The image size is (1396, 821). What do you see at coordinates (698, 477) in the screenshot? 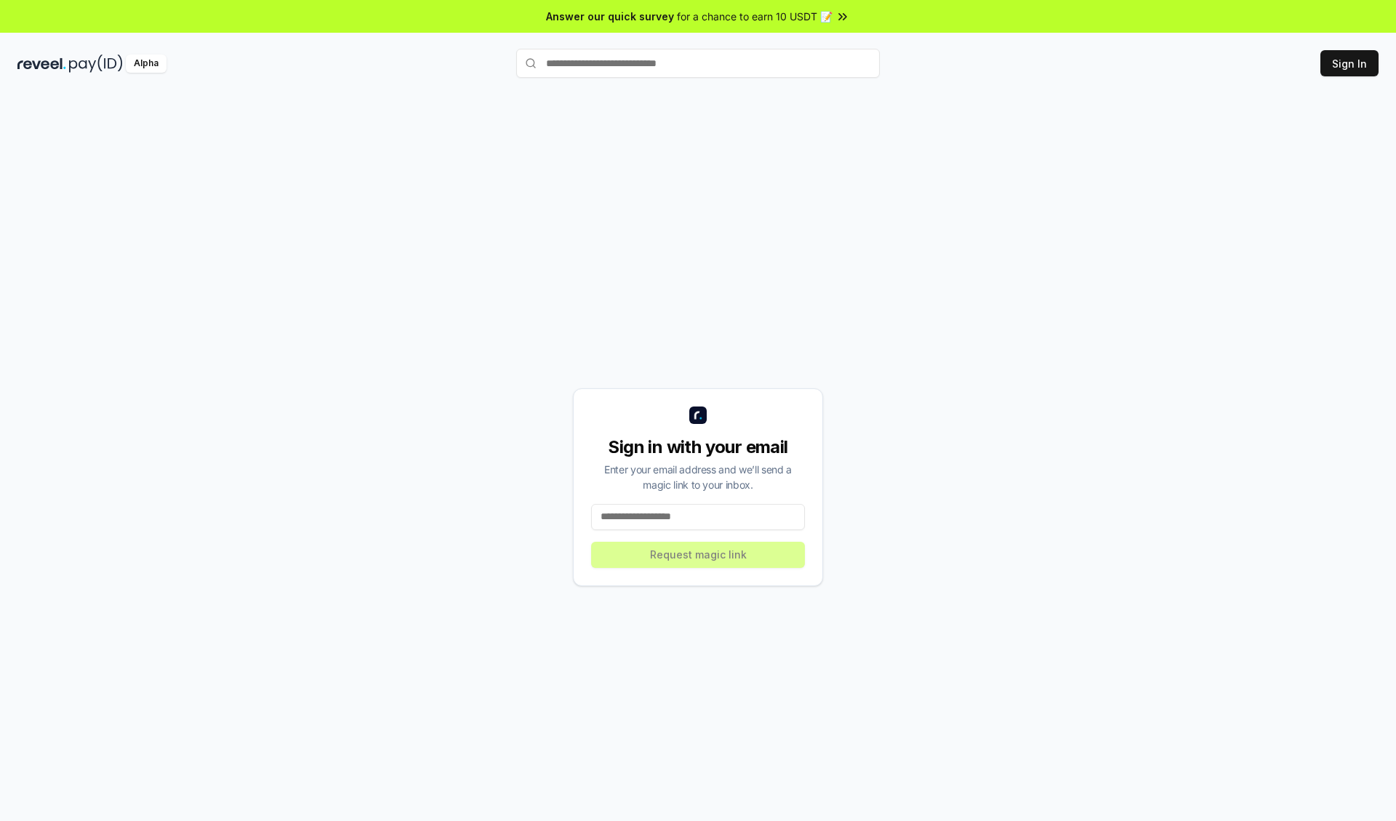
I see `div: Enter your email address and we’ll send a magic link to your inbox.` at bounding box center [698, 477].